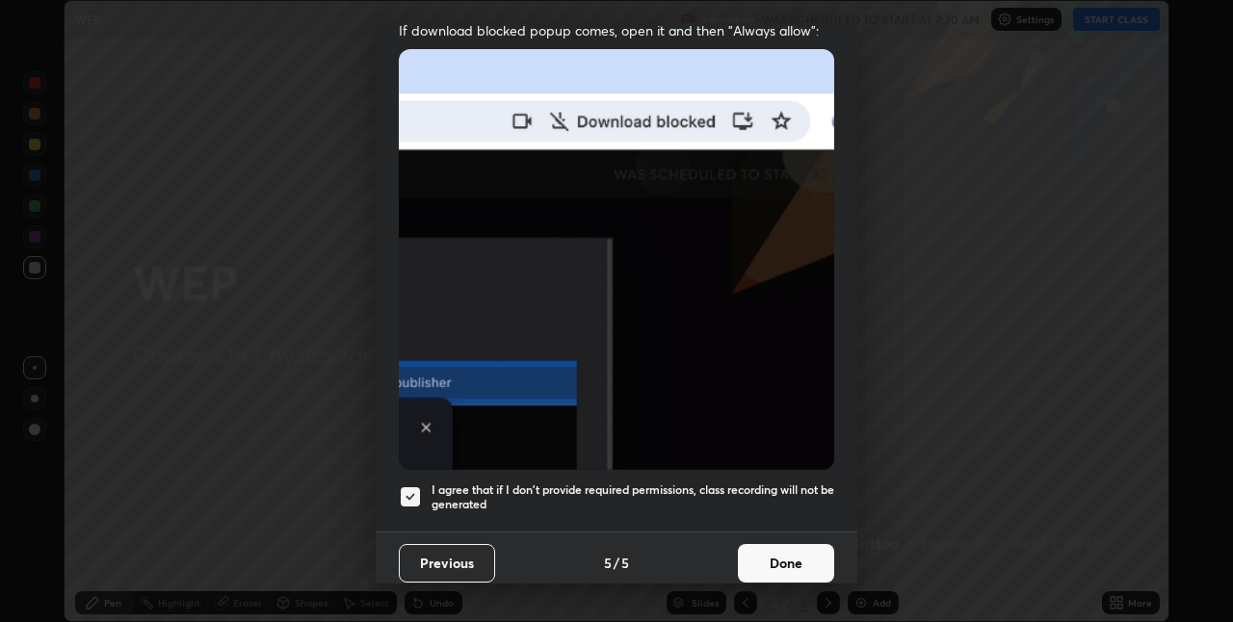 The width and height of the screenshot is (1233, 622). Describe the element at coordinates (786, 564) in the screenshot. I see `button: Done` at that location.